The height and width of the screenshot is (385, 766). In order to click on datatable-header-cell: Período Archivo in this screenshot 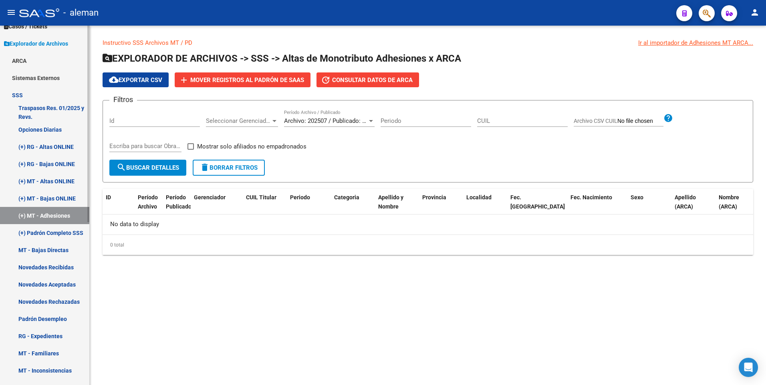, I will do `click(149, 207)`.